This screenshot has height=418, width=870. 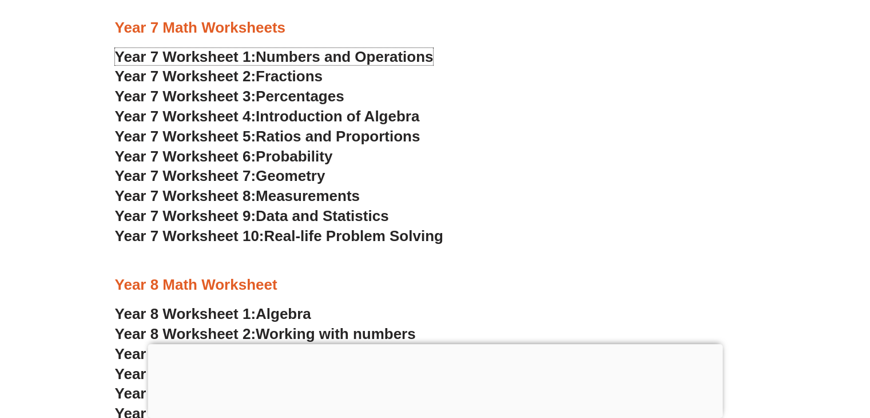 What do you see at coordinates (213, 314) in the screenshot?
I see `a: Year 8 Worksheet 1:Algebra` at bounding box center [213, 314].